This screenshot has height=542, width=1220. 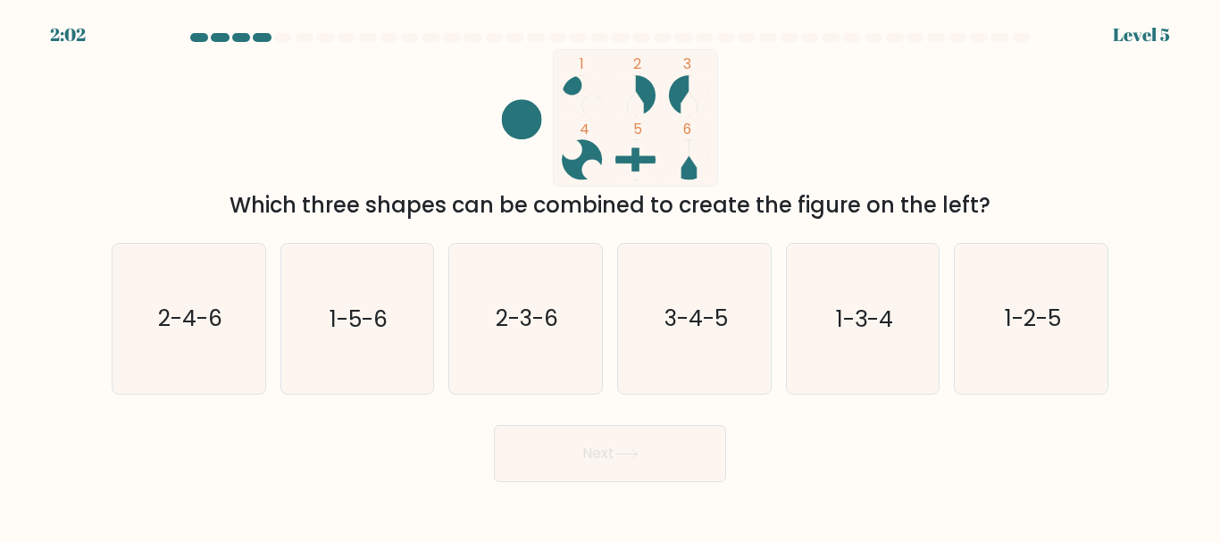 I want to click on tspan: 3, so click(x=687, y=63).